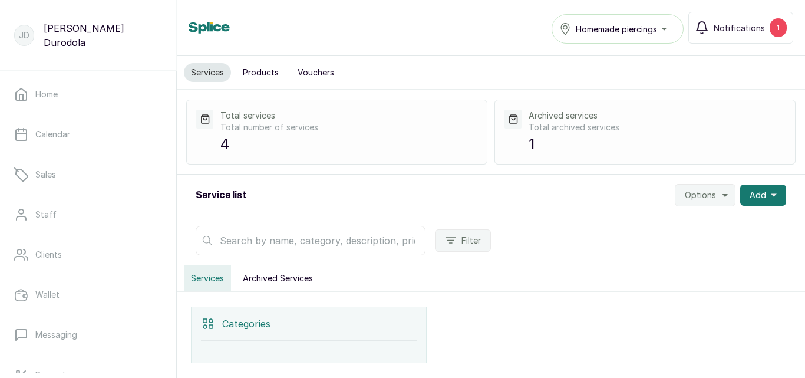 This screenshot has height=378, width=805. Describe the element at coordinates (316, 73) in the screenshot. I see `button: Vouchers` at that location.